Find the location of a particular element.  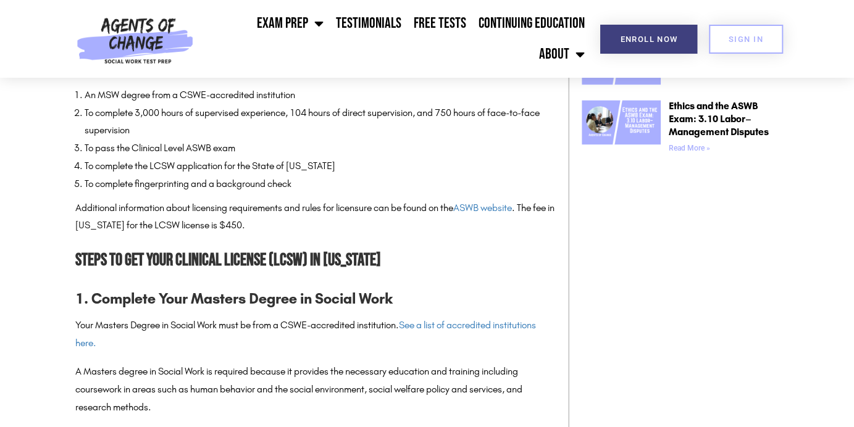

a: Ethics and the ASWB Exam 3.10 Labor–Management Disputes is located at coordinates (621, 128).